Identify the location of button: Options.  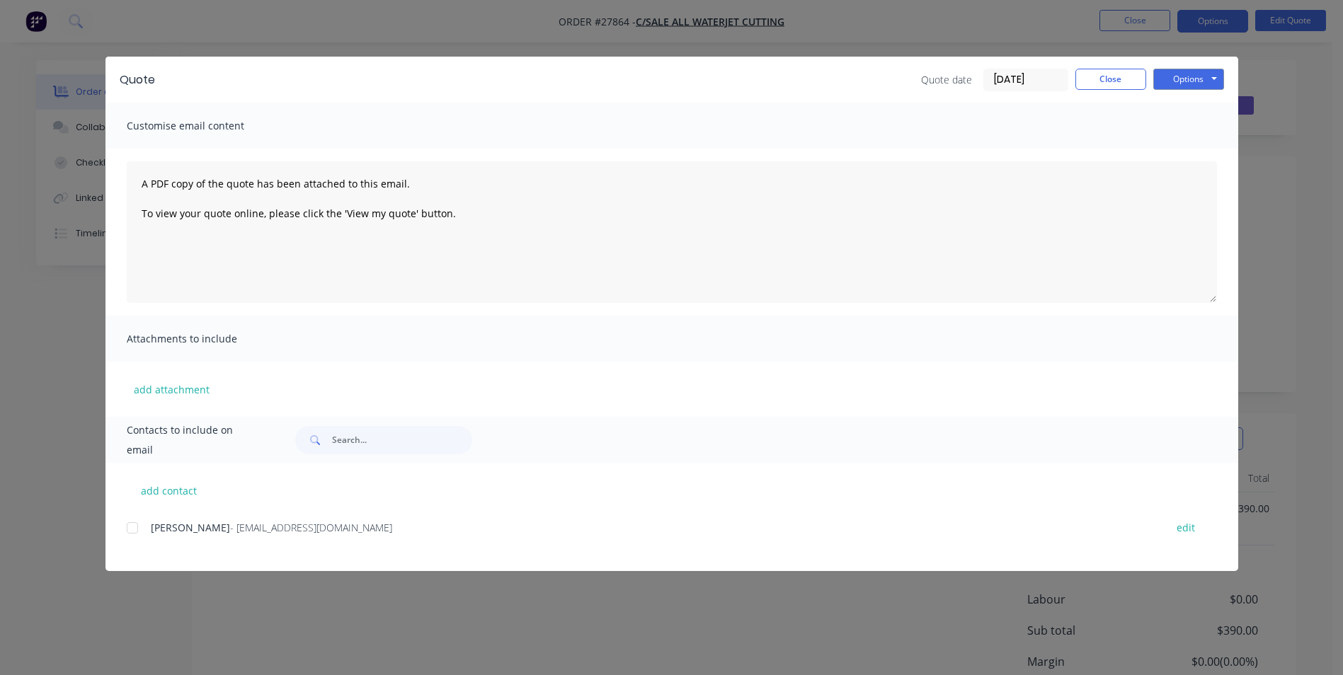
(1189, 79).